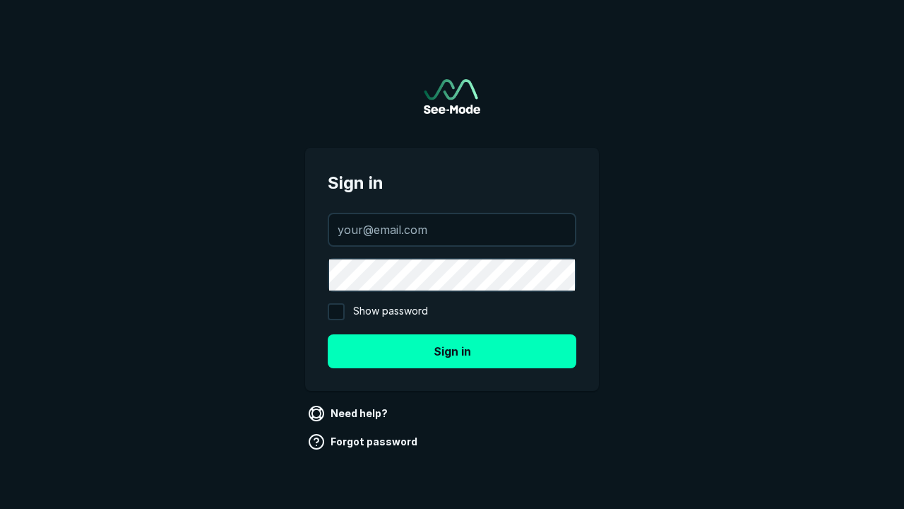  I want to click on a: Forgot password, so click(364, 442).